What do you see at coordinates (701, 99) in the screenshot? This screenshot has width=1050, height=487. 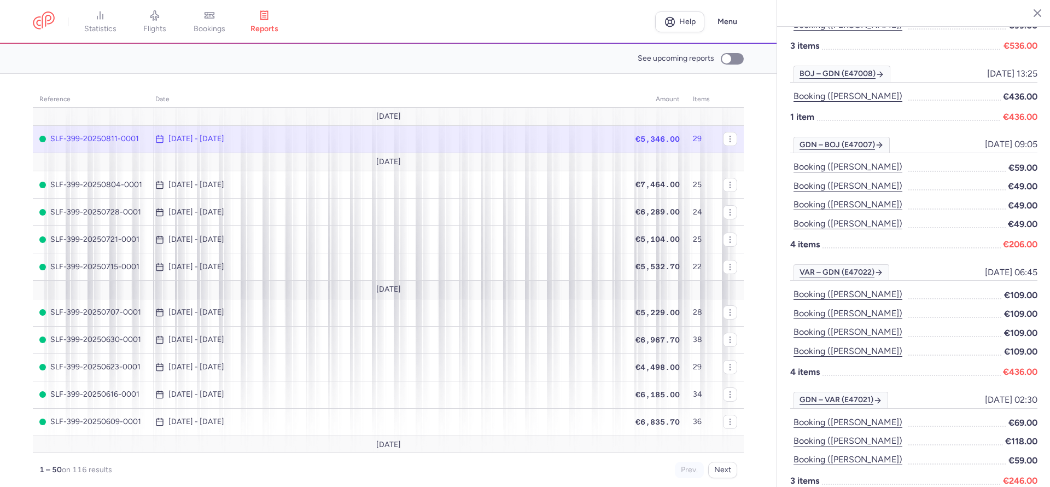 I see `th: items` at bounding box center [701, 99].